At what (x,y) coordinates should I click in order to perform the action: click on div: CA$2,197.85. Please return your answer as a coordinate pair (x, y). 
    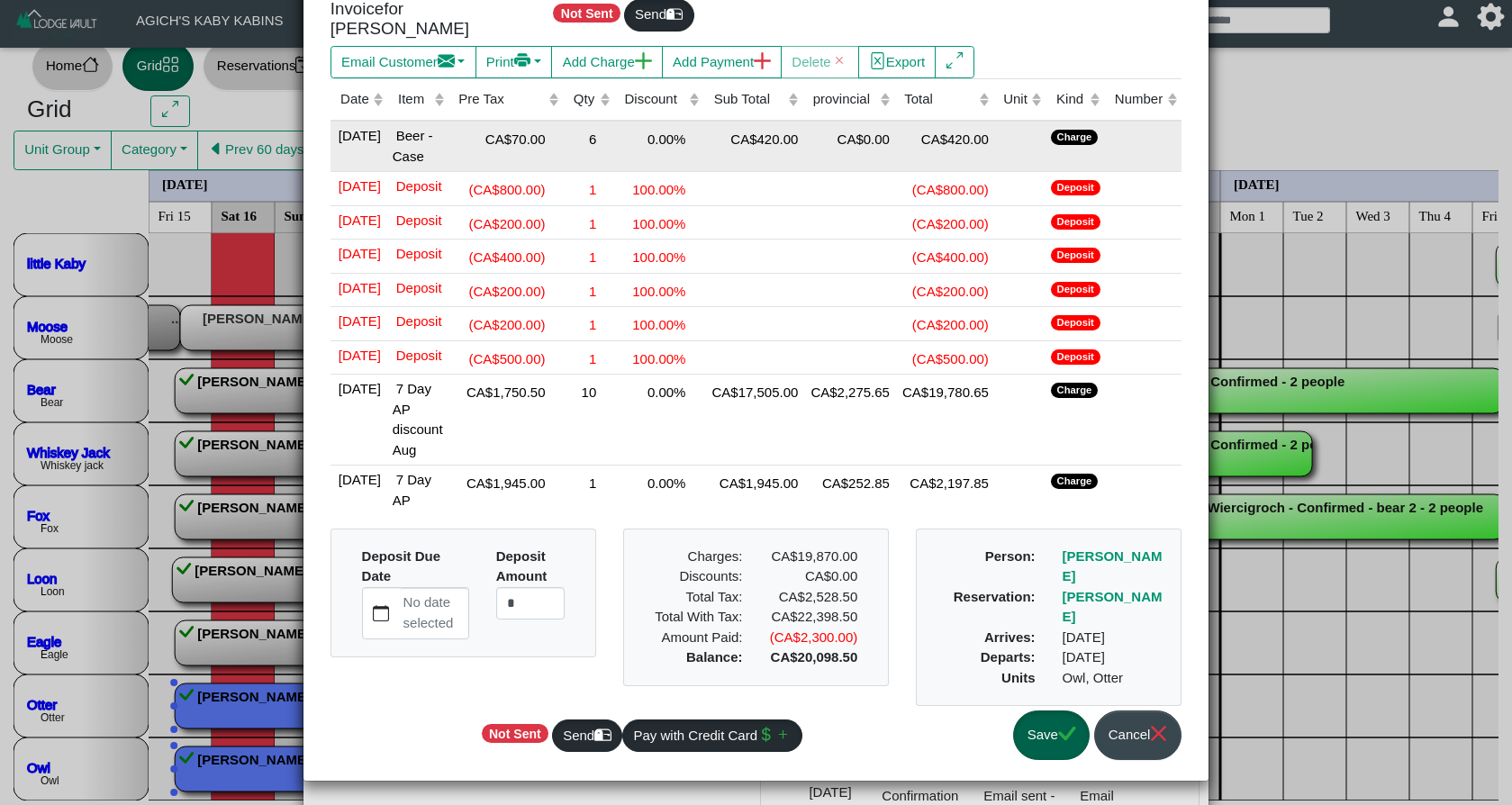
    Looking at the image, I should click on (943, 481).